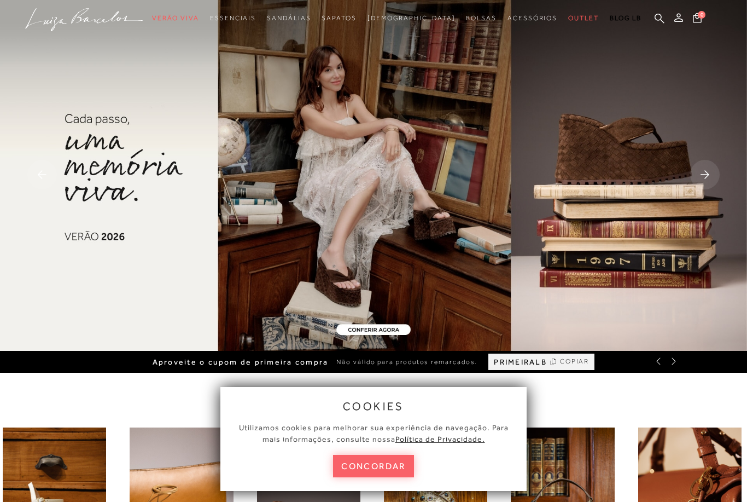  Describe the element at coordinates (176, 18) in the screenshot. I see `span: Verão Viva` at that location.